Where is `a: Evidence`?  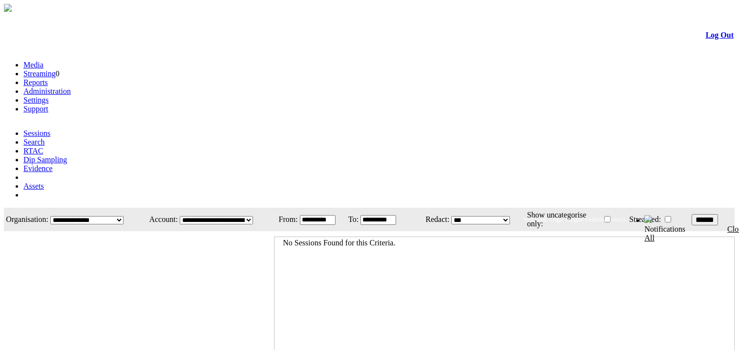
a: Evidence is located at coordinates (38, 168).